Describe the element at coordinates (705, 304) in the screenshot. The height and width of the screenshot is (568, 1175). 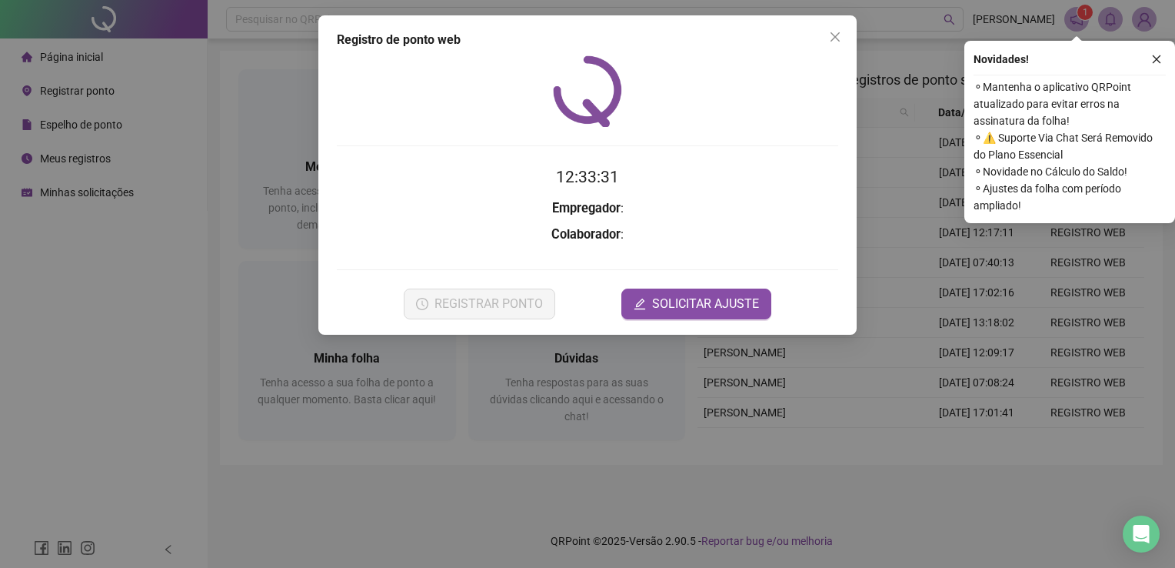
I see `span: SOLICITAR AJUSTE` at that location.